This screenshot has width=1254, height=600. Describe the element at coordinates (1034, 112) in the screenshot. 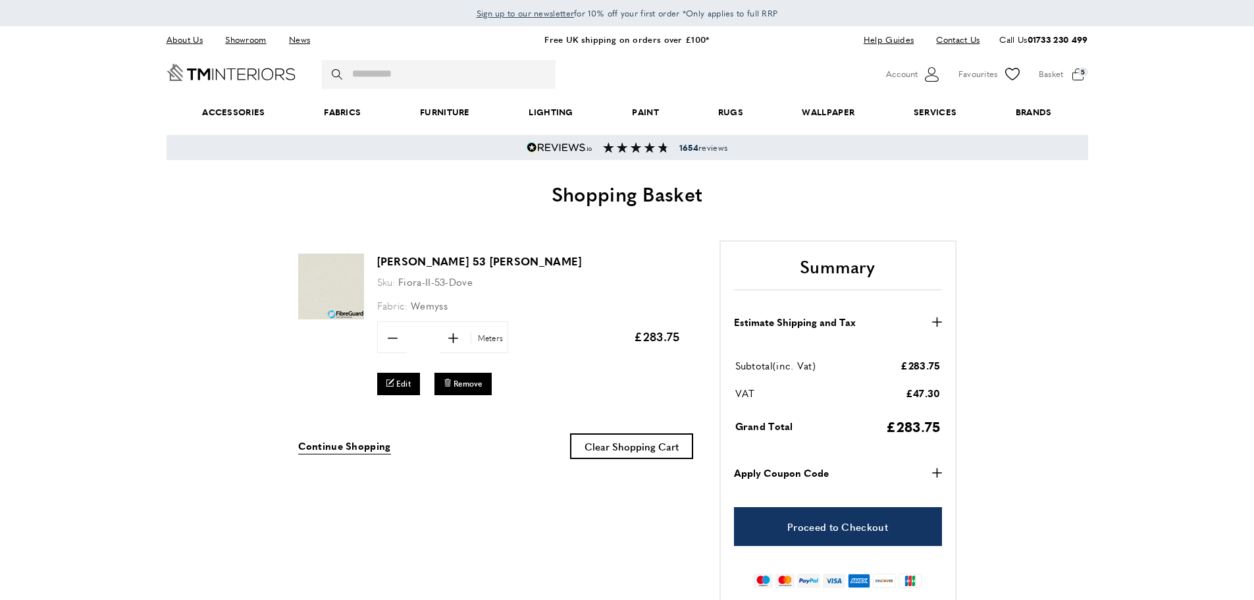

I see `a: Brands` at that location.